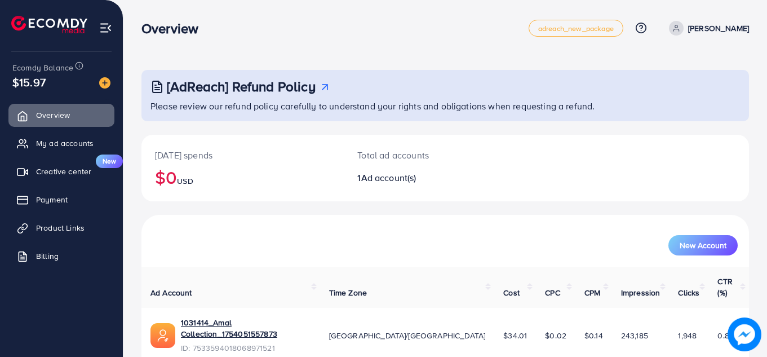 Image resolution: width=767 pixels, height=357 pixels. What do you see at coordinates (49, 24) in the screenshot?
I see `a: logo` at bounding box center [49, 24].